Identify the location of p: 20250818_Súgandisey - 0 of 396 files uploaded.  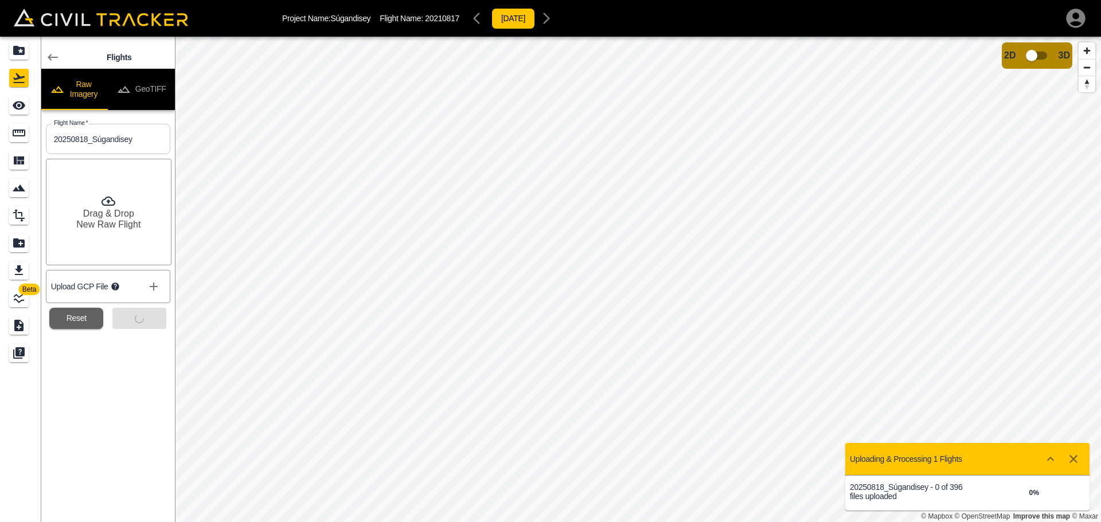
(908, 492).